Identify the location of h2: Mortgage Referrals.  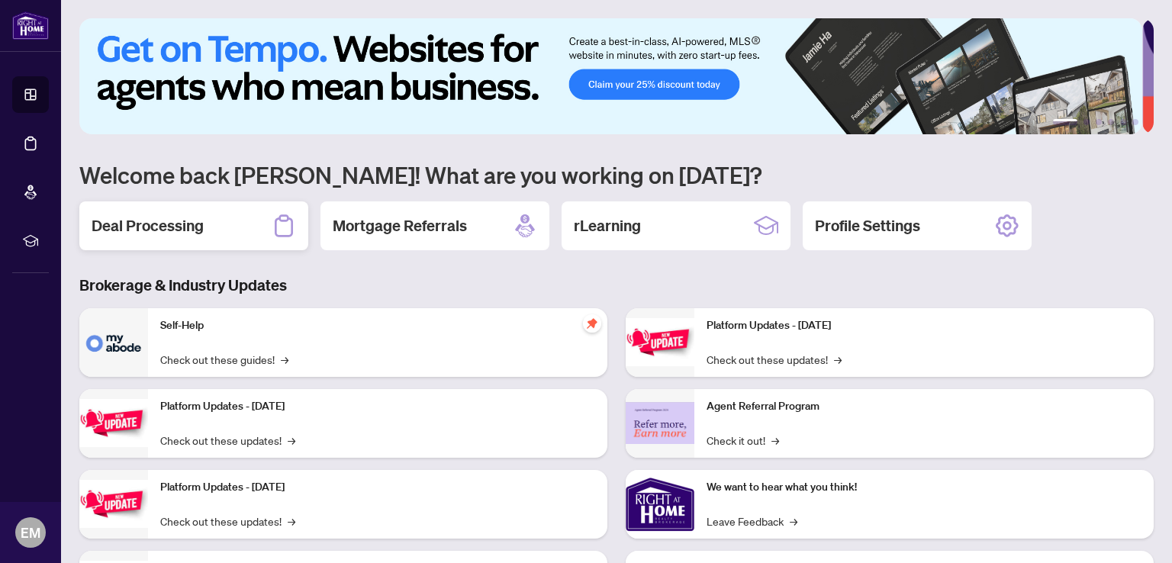
(400, 226).